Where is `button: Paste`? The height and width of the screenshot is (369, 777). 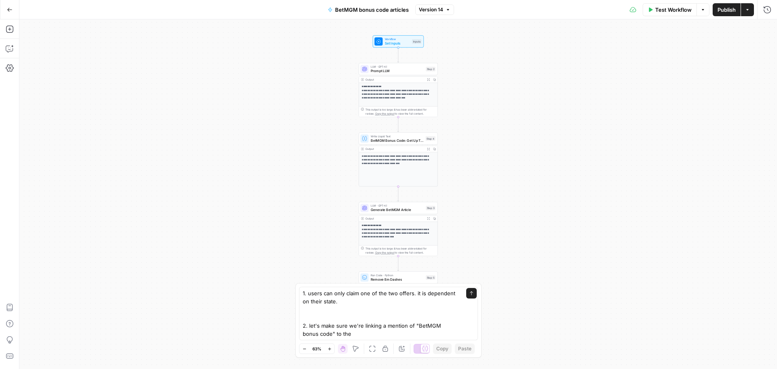 button: Paste is located at coordinates (465, 349).